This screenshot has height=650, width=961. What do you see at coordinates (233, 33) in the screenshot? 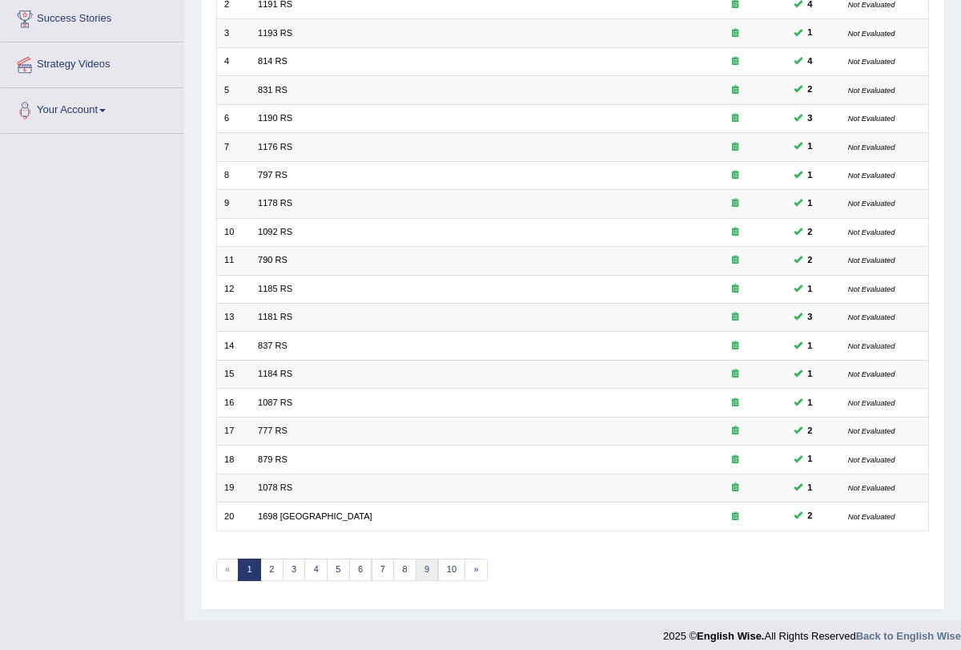
I see `td: 3` at bounding box center [233, 33].